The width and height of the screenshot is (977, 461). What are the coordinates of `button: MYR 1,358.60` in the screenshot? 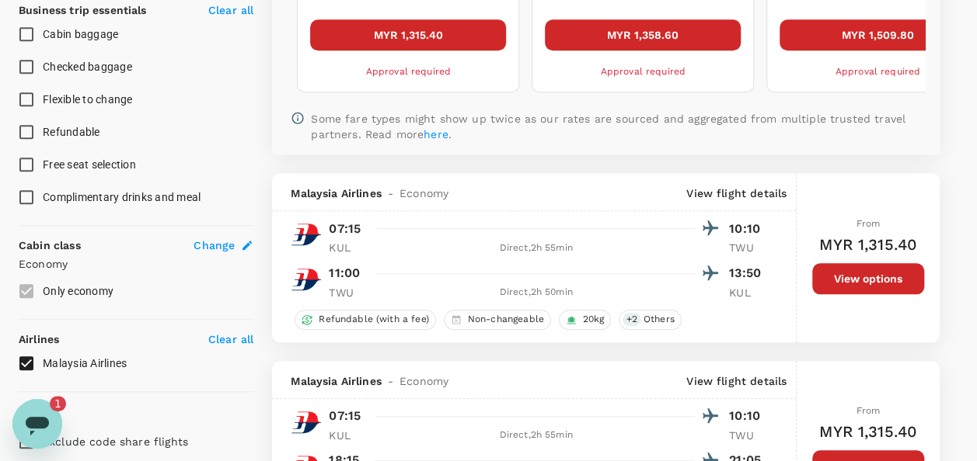 It's located at (642, 35).